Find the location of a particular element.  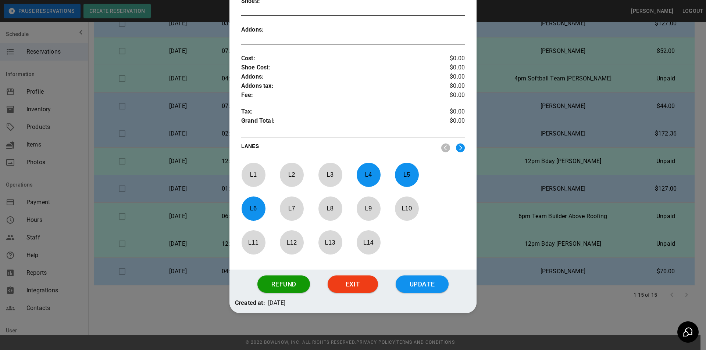

p: L 10 is located at coordinates (407, 209).